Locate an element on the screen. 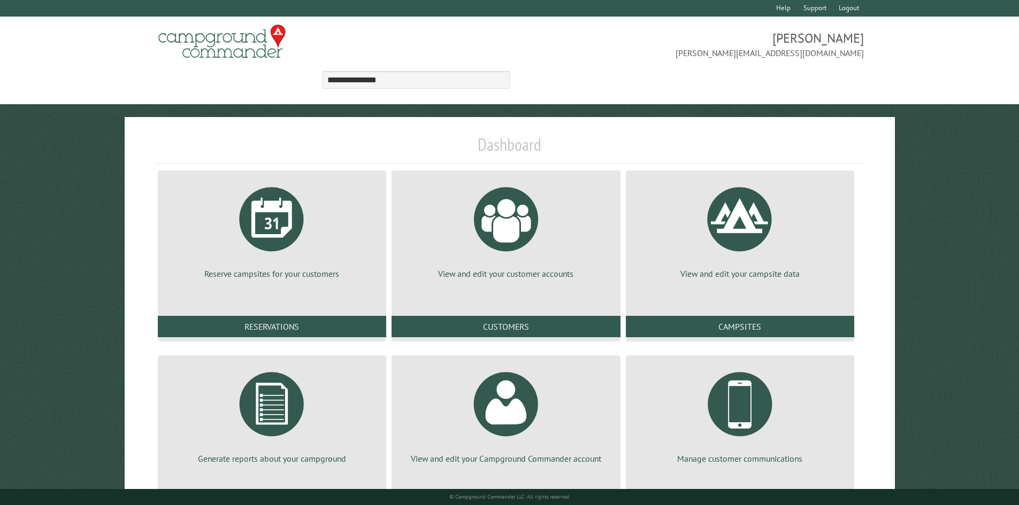 The image size is (1019, 505). a: Customers is located at coordinates (505, 327).